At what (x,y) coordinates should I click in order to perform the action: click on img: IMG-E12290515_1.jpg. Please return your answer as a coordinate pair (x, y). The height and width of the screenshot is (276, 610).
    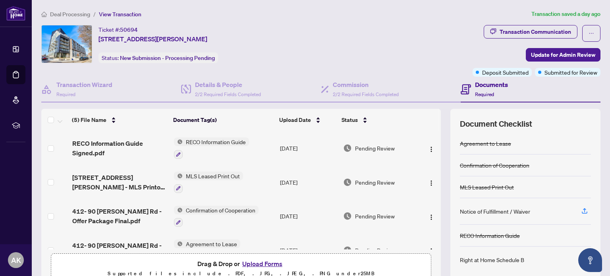
    Looking at the image, I should click on (67, 44).